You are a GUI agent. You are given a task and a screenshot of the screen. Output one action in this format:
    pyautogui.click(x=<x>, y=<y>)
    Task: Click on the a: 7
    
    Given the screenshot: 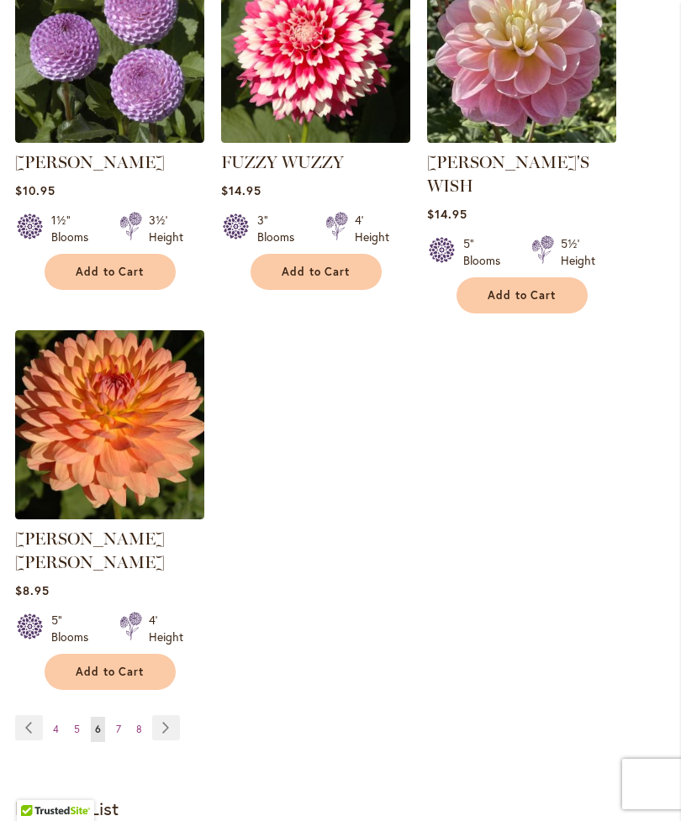 What is the action you would take?
    pyautogui.click(x=119, y=730)
    